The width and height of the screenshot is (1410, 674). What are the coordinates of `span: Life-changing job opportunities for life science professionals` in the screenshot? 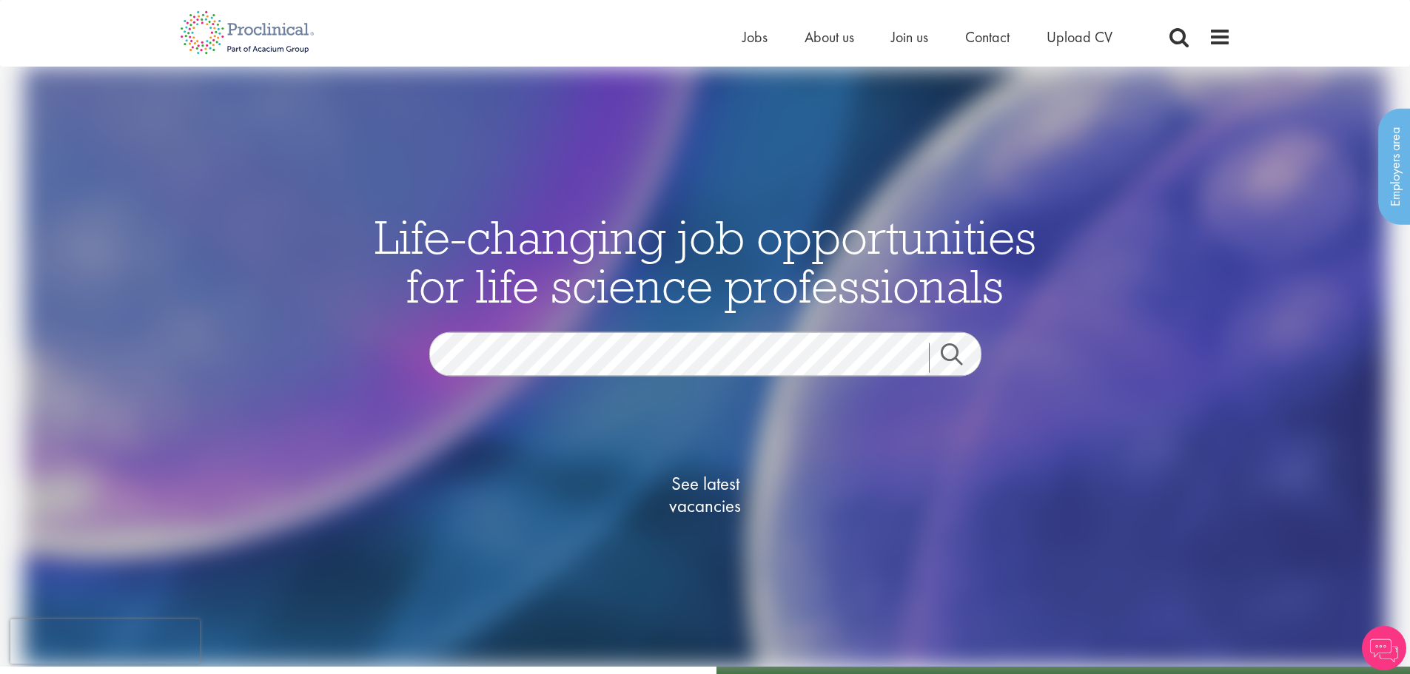 It's located at (705, 261).